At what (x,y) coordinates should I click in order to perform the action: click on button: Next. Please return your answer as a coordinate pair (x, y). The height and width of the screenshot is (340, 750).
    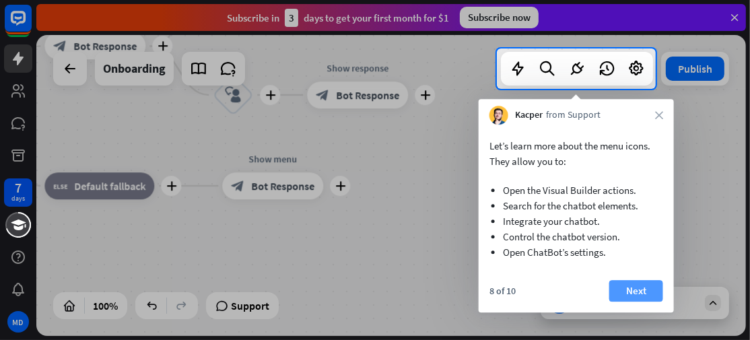
    Looking at the image, I should click on (636, 291).